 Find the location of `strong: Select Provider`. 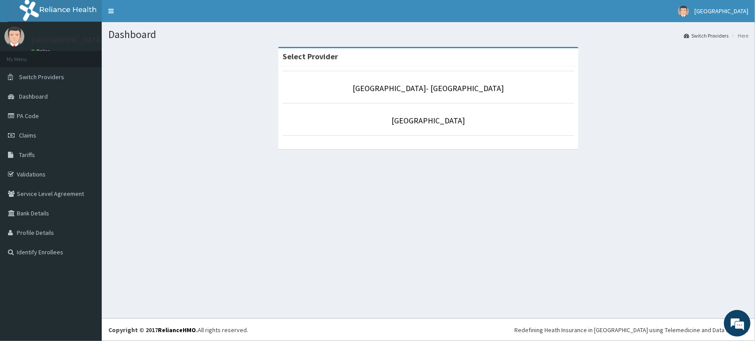

strong: Select Provider is located at coordinates (310, 56).